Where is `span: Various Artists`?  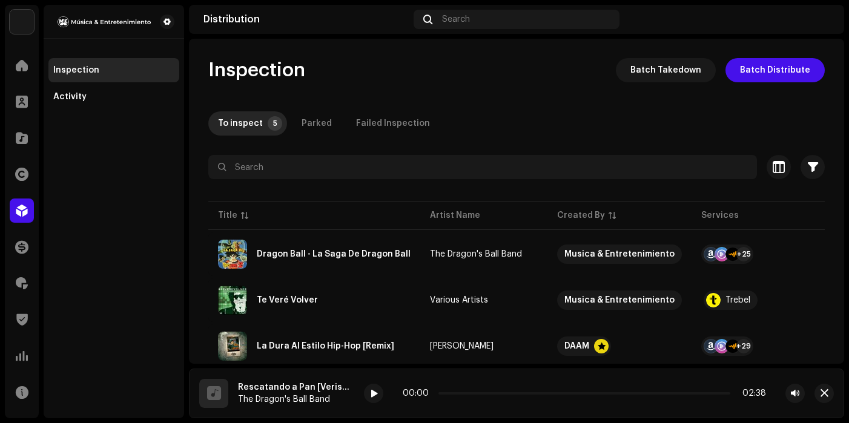 span: Various Artists is located at coordinates (484, 300).